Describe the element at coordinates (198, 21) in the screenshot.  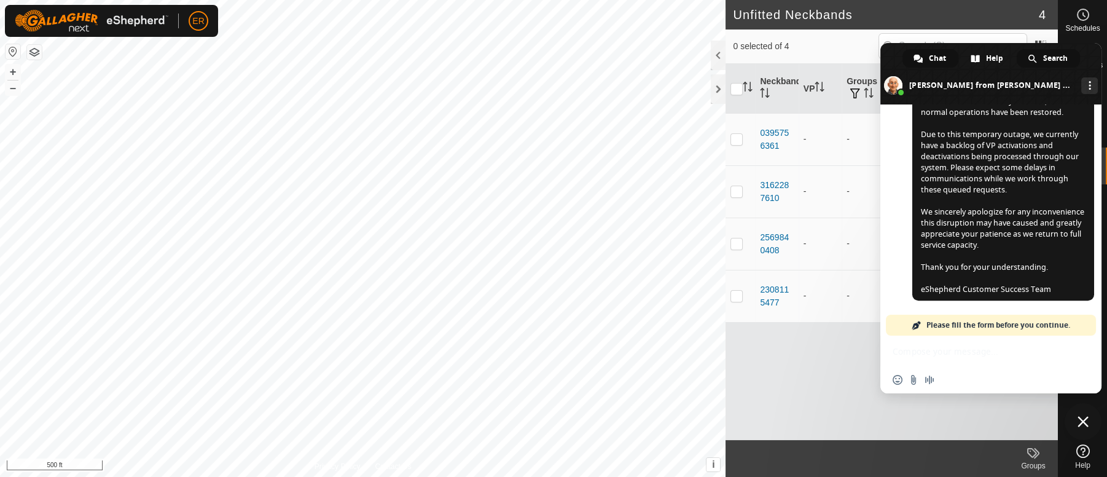
I see `span: ER` at that location.